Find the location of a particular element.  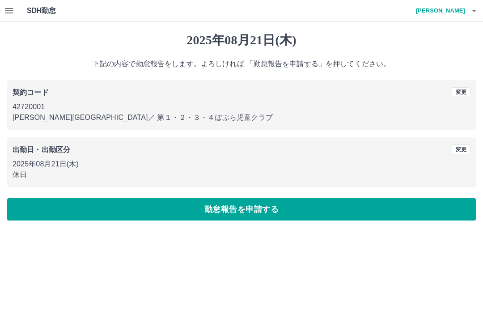

p: 2025年08月21日(木) is located at coordinates (242, 164).